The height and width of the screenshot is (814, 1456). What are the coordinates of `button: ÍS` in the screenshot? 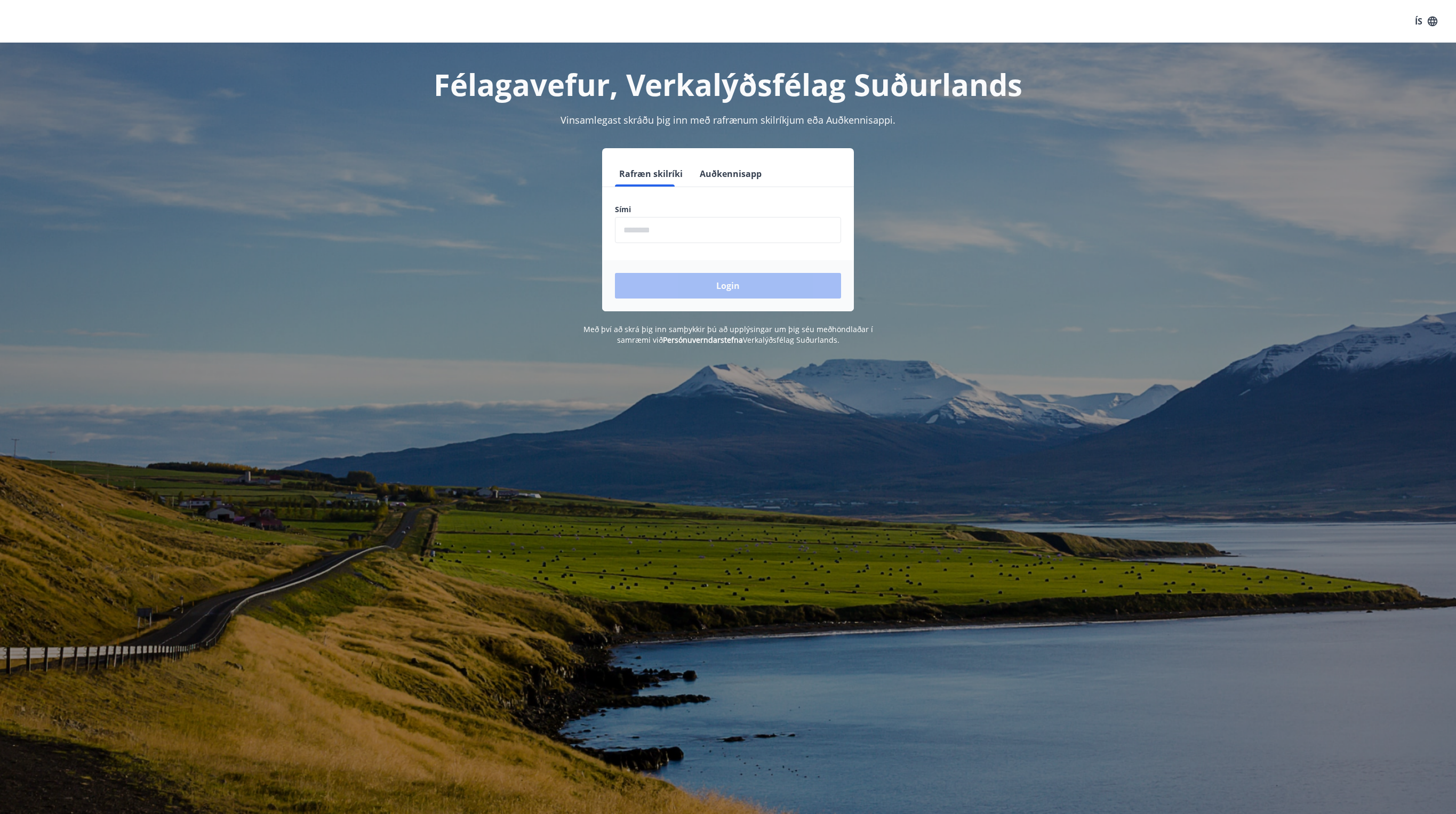 It's located at (1426, 22).